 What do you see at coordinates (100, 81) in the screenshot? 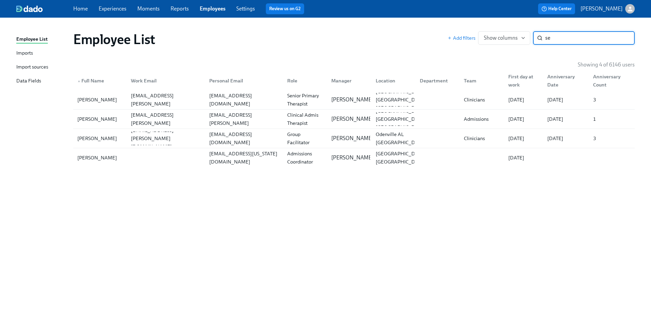
I see `div: Full Name` at bounding box center [100, 81].